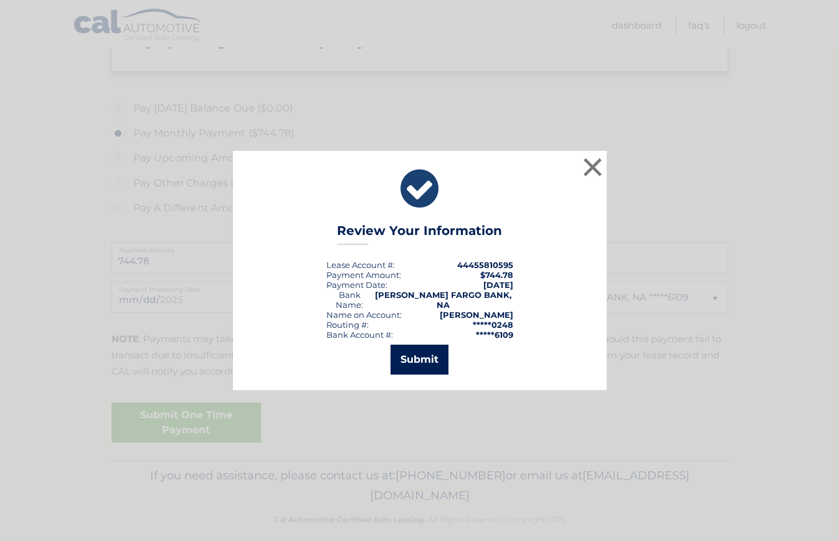  I want to click on span: Payment Date, so click(356, 285).